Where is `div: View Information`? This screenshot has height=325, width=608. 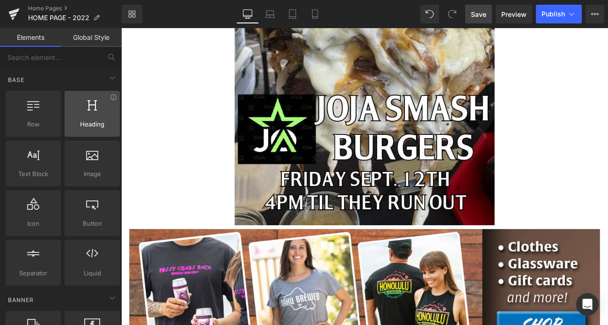 div: View Information is located at coordinates (113, 97).